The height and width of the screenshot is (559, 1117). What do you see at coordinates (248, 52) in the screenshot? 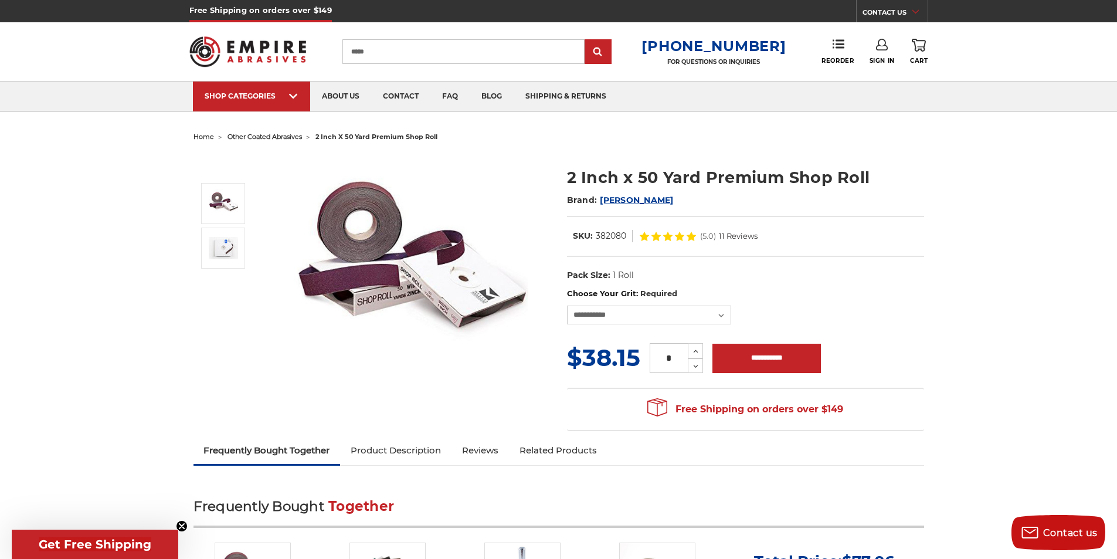
I see `img: Empire Abrasives` at bounding box center [248, 52].